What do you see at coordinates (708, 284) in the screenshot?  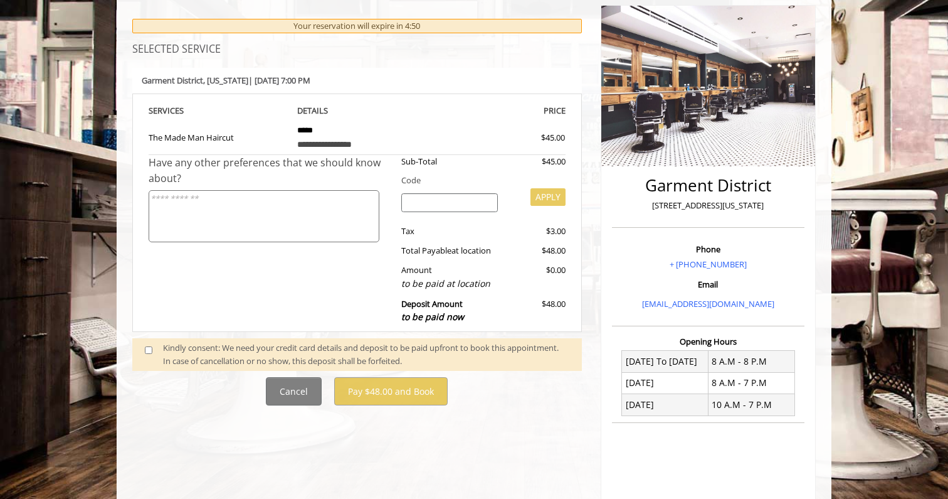 I see `h3: Email` at bounding box center [708, 284].